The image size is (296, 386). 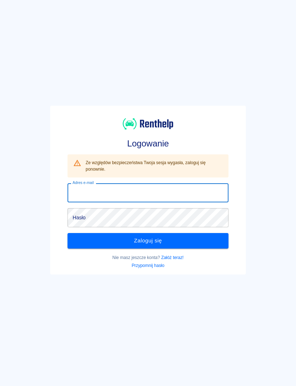 I want to click on a: Przypomnij hasło, so click(x=148, y=266).